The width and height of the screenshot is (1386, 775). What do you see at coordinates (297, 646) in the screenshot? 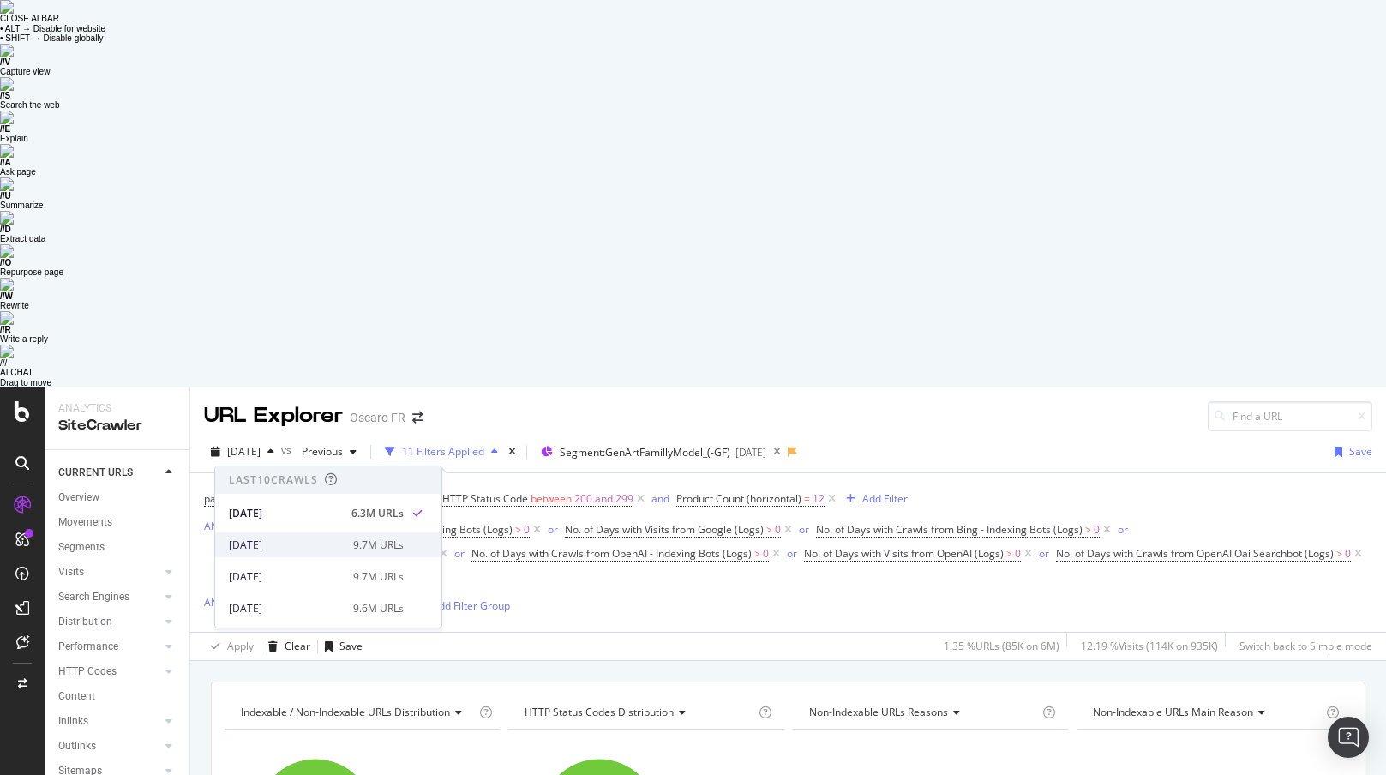
I see `div: Clear` at bounding box center [297, 646].